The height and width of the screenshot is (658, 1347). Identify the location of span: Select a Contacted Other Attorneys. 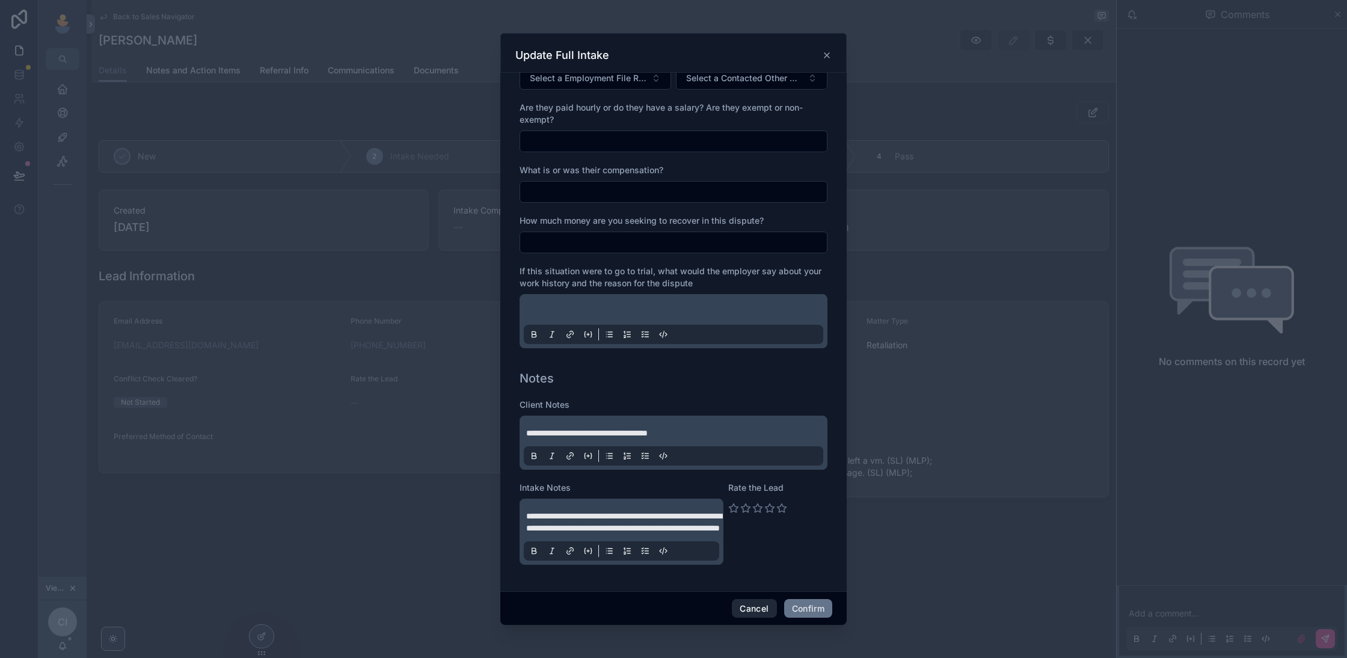
(744, 78).